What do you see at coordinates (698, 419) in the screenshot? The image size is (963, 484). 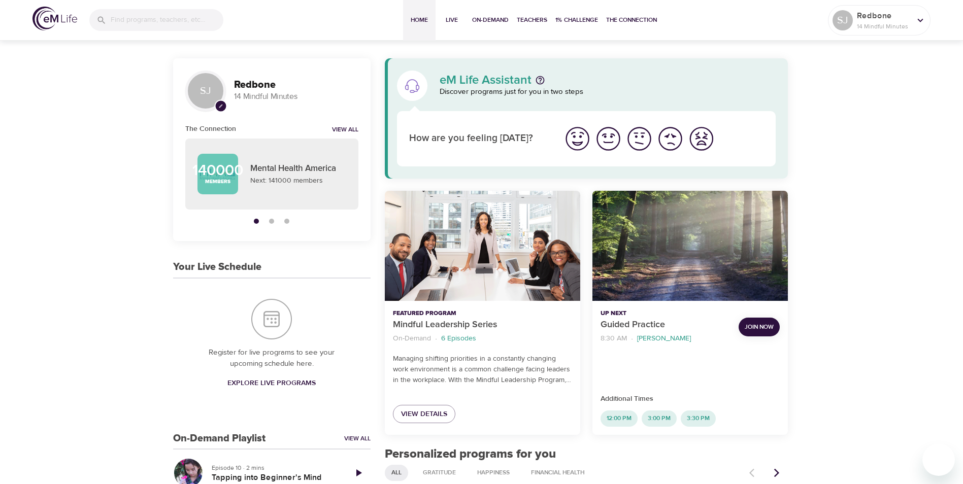 I see `div: 3:30 PM` at bounding box center [698, 419].